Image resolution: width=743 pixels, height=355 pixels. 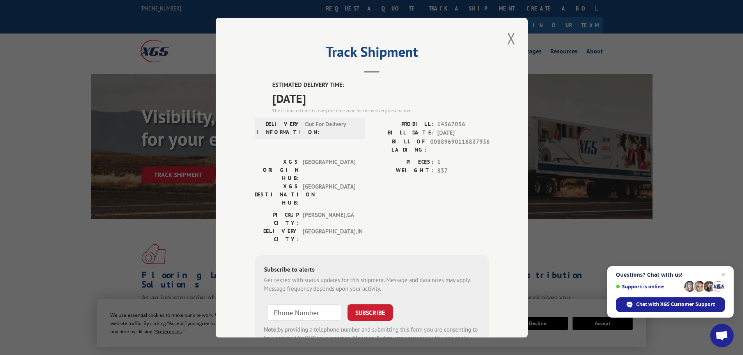 I want to click on label: WEIGHT:, so click(x=403, y=171).